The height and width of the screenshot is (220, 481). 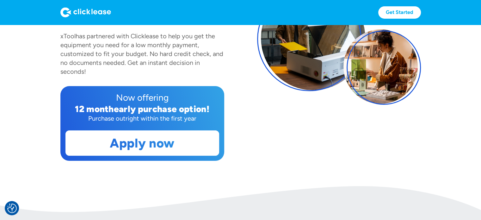 I want to click on div: 12 month, so click(x=94, y=109).